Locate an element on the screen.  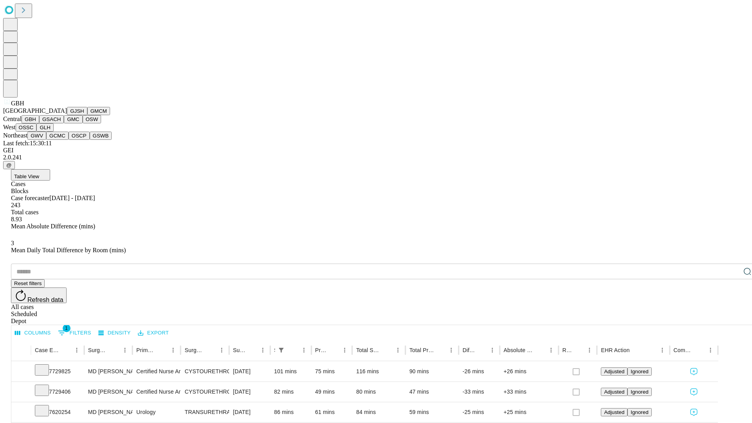
div: 116 mins is located at coordinates (379, 371).